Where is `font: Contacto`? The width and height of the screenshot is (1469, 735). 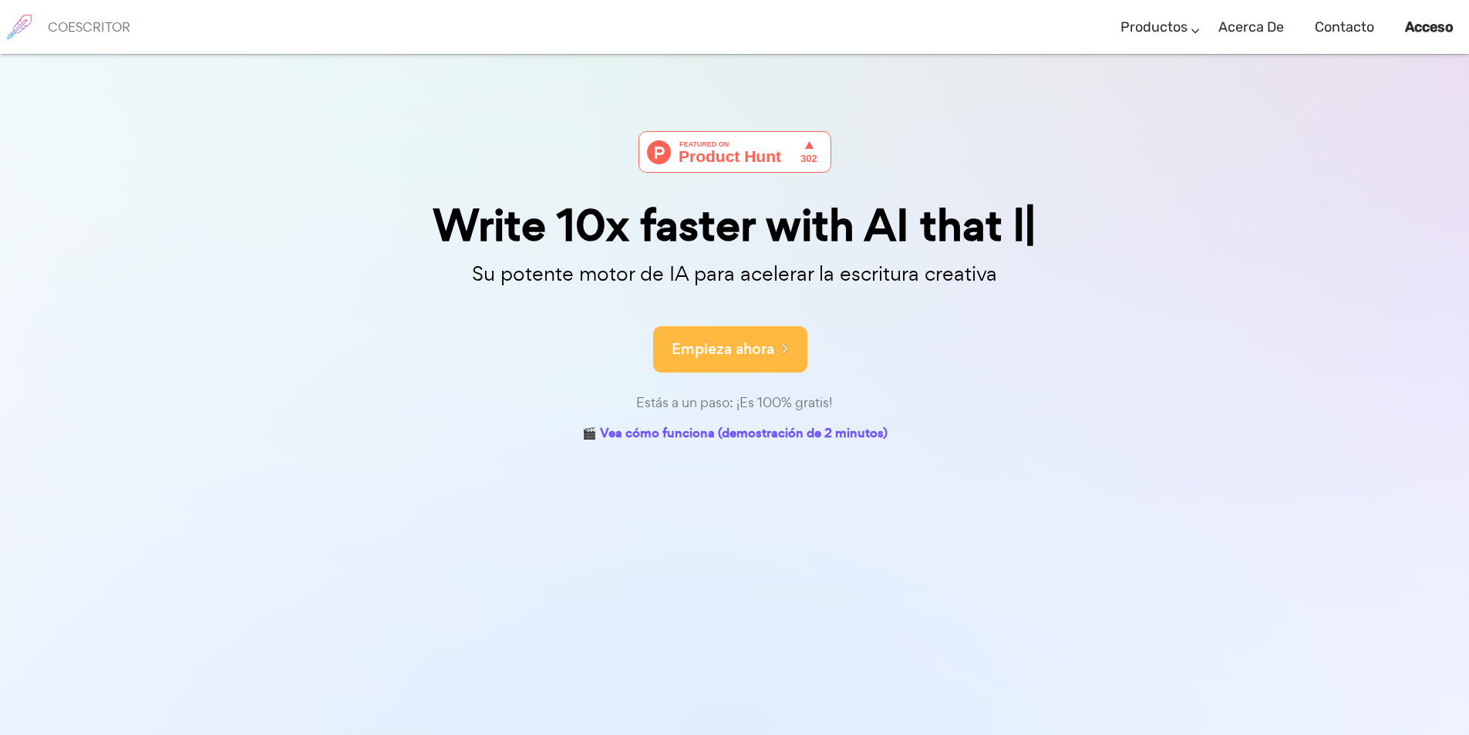 font: Contacto is located at coordinates (1344, 27).